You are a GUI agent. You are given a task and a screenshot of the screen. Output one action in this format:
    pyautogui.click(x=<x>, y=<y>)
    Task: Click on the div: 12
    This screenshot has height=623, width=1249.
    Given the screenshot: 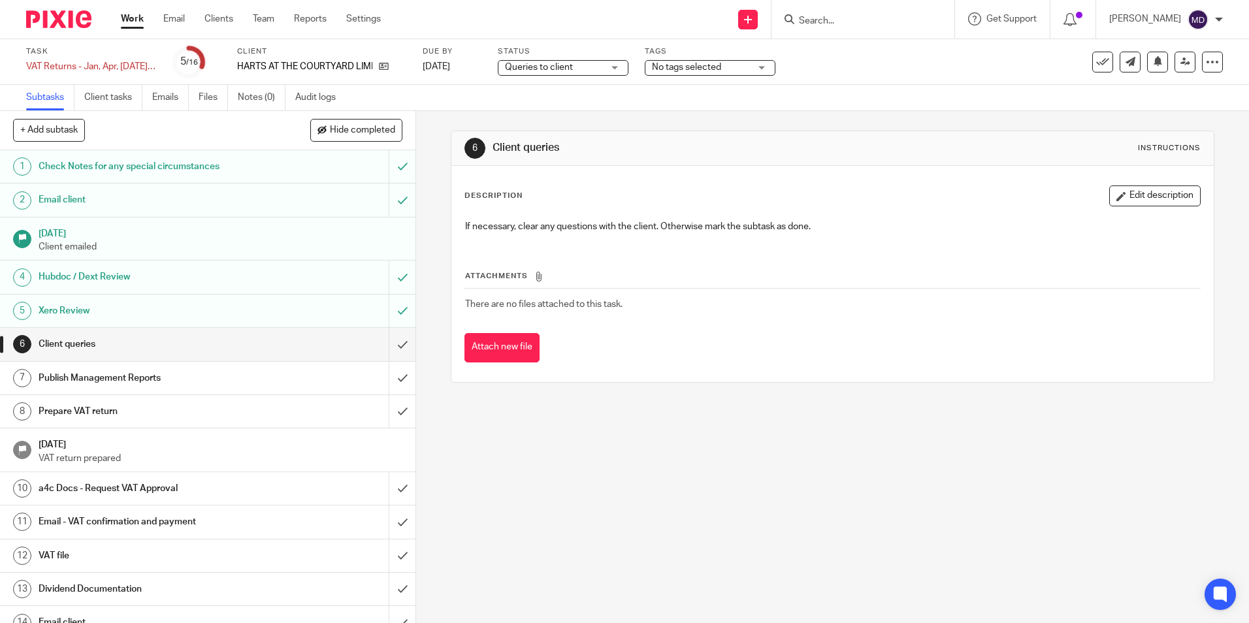 What is the action you would take?
    pyautogui.click(x=22, y=556)
    